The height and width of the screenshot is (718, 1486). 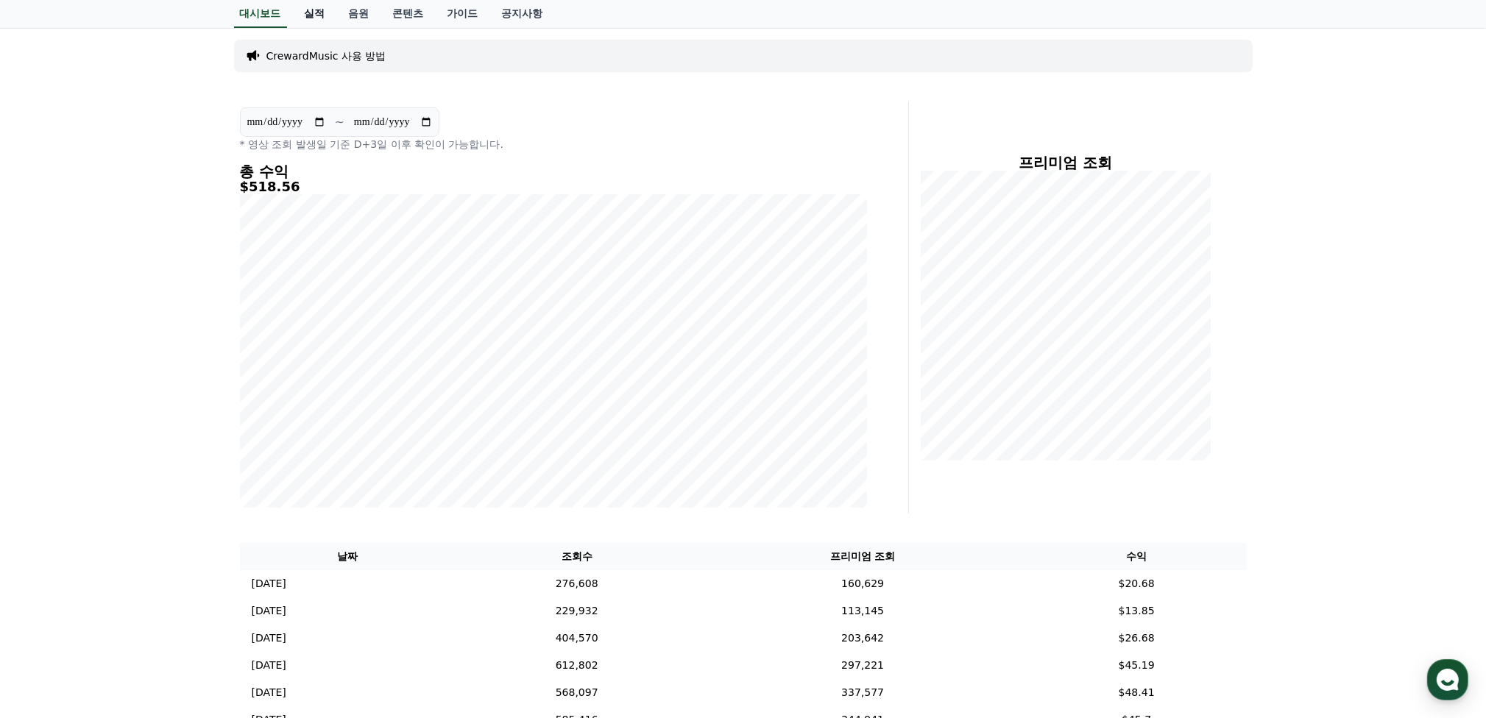 What do you see at coordinates (863, 693) in the screenshot?
I see `td: 337,577` at bounding box center [863, 693].